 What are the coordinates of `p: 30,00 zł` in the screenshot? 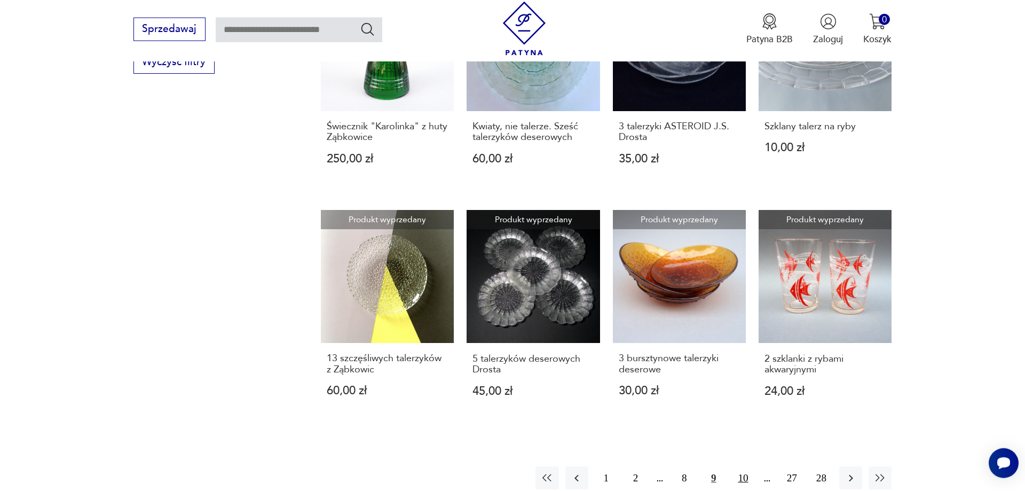 It's located at (680, 390).